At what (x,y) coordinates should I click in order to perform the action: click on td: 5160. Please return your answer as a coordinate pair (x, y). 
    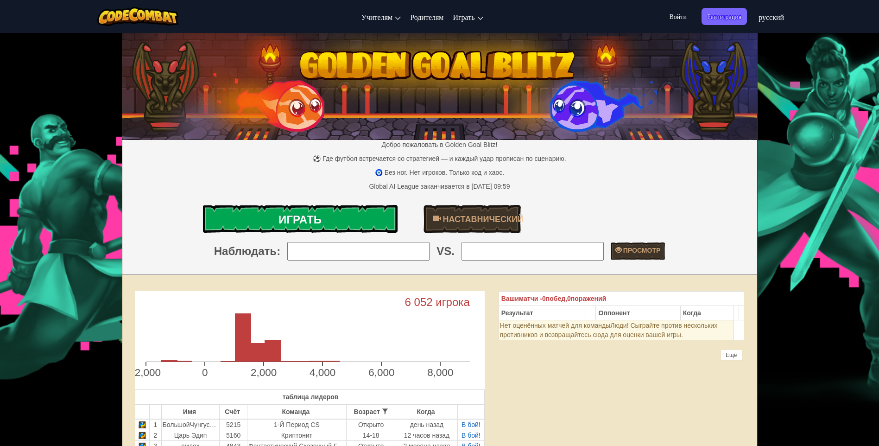
    Looking at the image, I should click on (234, 435).